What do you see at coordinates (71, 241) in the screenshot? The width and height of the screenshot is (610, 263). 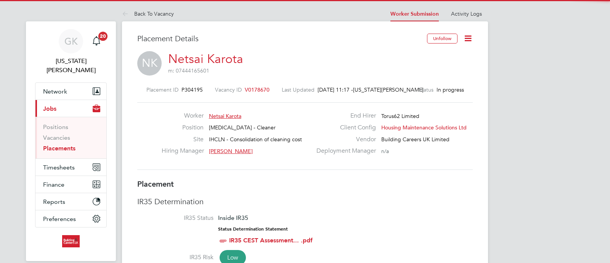 I see `img: buildingcareersuk-logo-retina.png` at bounding box center [71, 241].